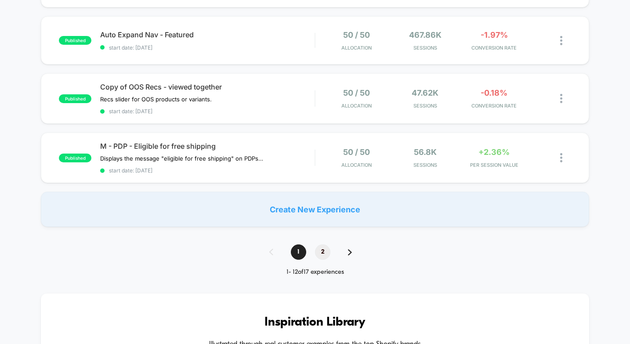 This screenshot has height=344, width=630. Describe the element at coordinates (315, 323) in the screenshot. I see `h3: Inspiration Library` at that location.